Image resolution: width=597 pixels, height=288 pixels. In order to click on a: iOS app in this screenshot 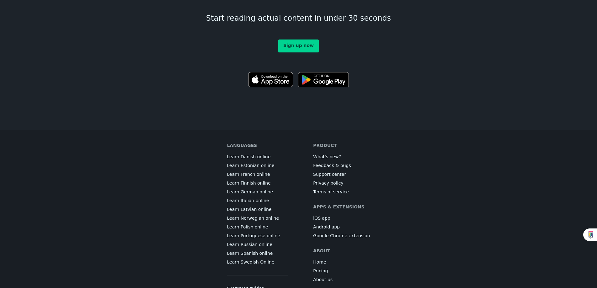, I will do `click(322, 218)`.